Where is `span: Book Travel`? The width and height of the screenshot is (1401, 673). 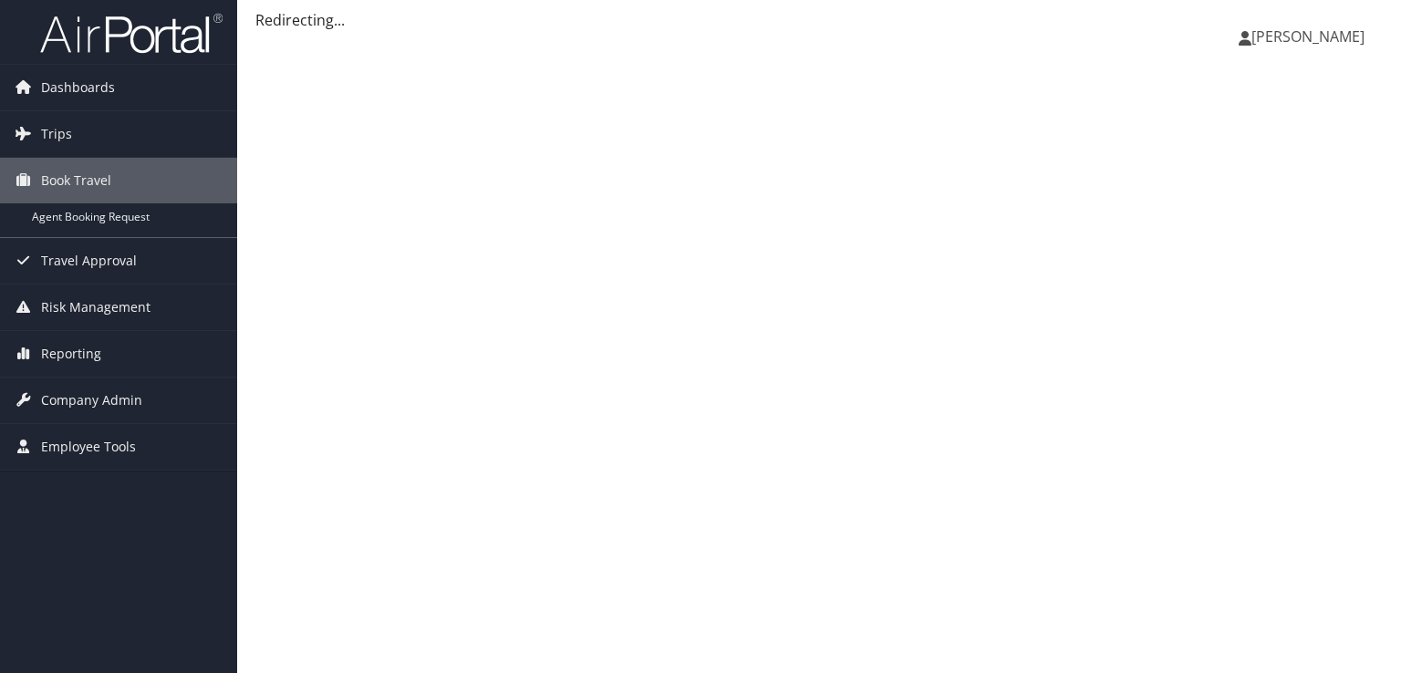
span: Book Travel is located at coordinates (76, 181).